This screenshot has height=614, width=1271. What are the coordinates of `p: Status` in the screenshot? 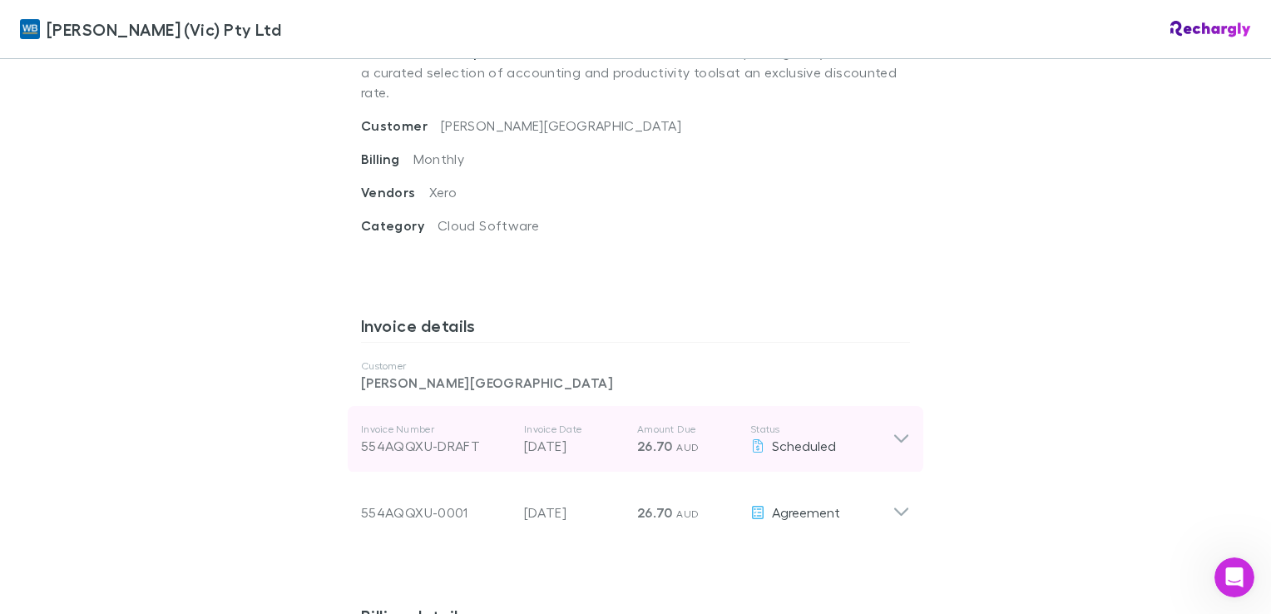 It's located at (821, 429).